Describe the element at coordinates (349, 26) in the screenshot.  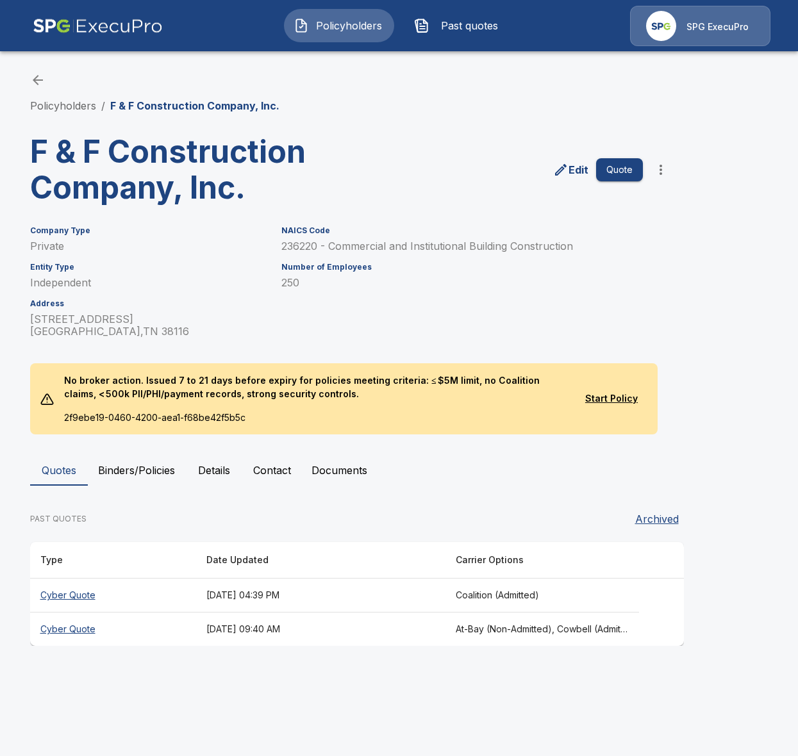
I see `span: Policyholders` at that location.